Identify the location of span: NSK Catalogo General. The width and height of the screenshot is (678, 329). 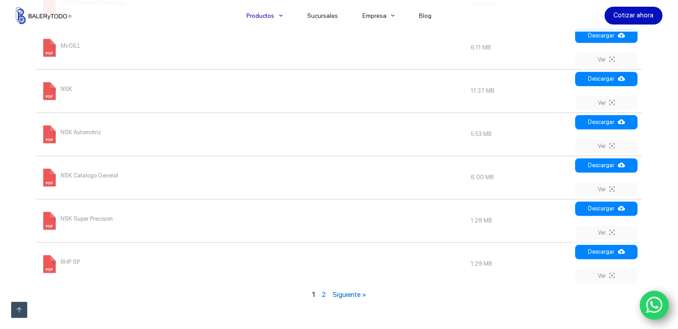
(89, 176).